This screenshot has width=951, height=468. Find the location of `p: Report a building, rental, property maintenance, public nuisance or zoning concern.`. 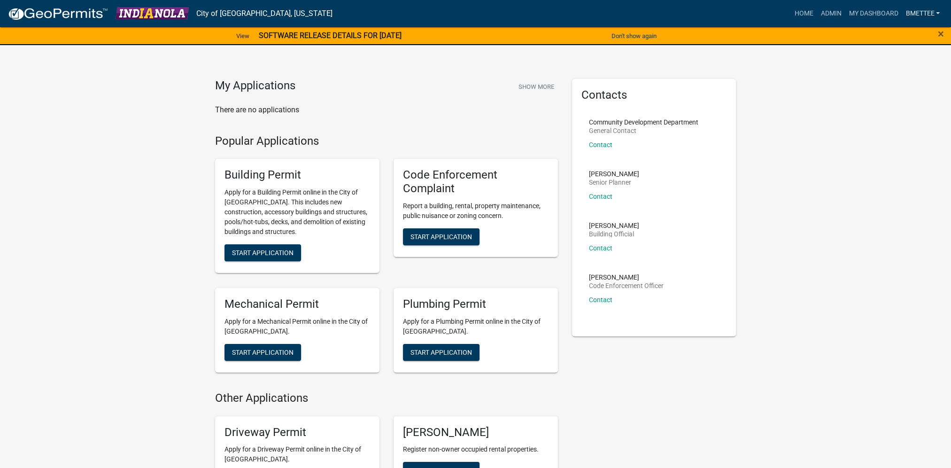

p: Report a building, rental, property maintenance, public nuisance or zoning concern. is located at coordinates (476, 211).